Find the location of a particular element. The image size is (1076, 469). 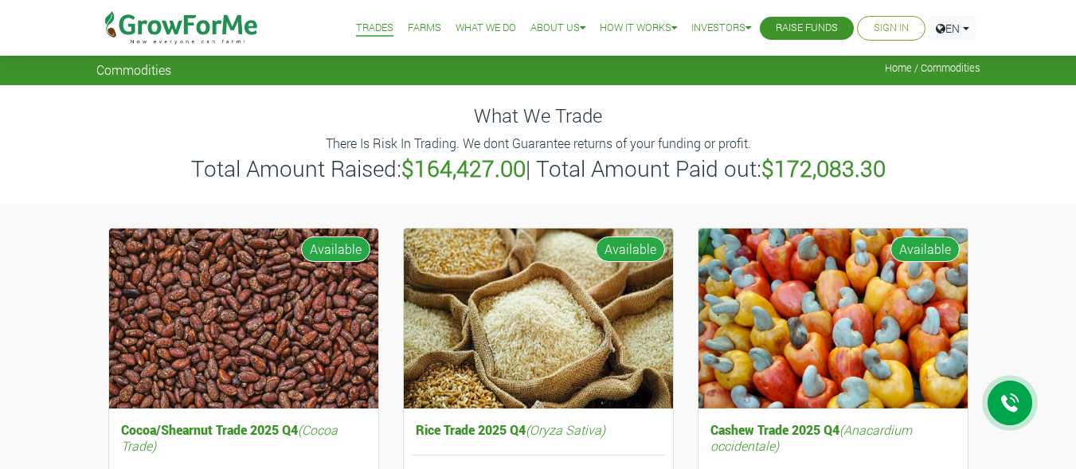

i: (Oryza Sativa) is located at coordinates (566, 429).